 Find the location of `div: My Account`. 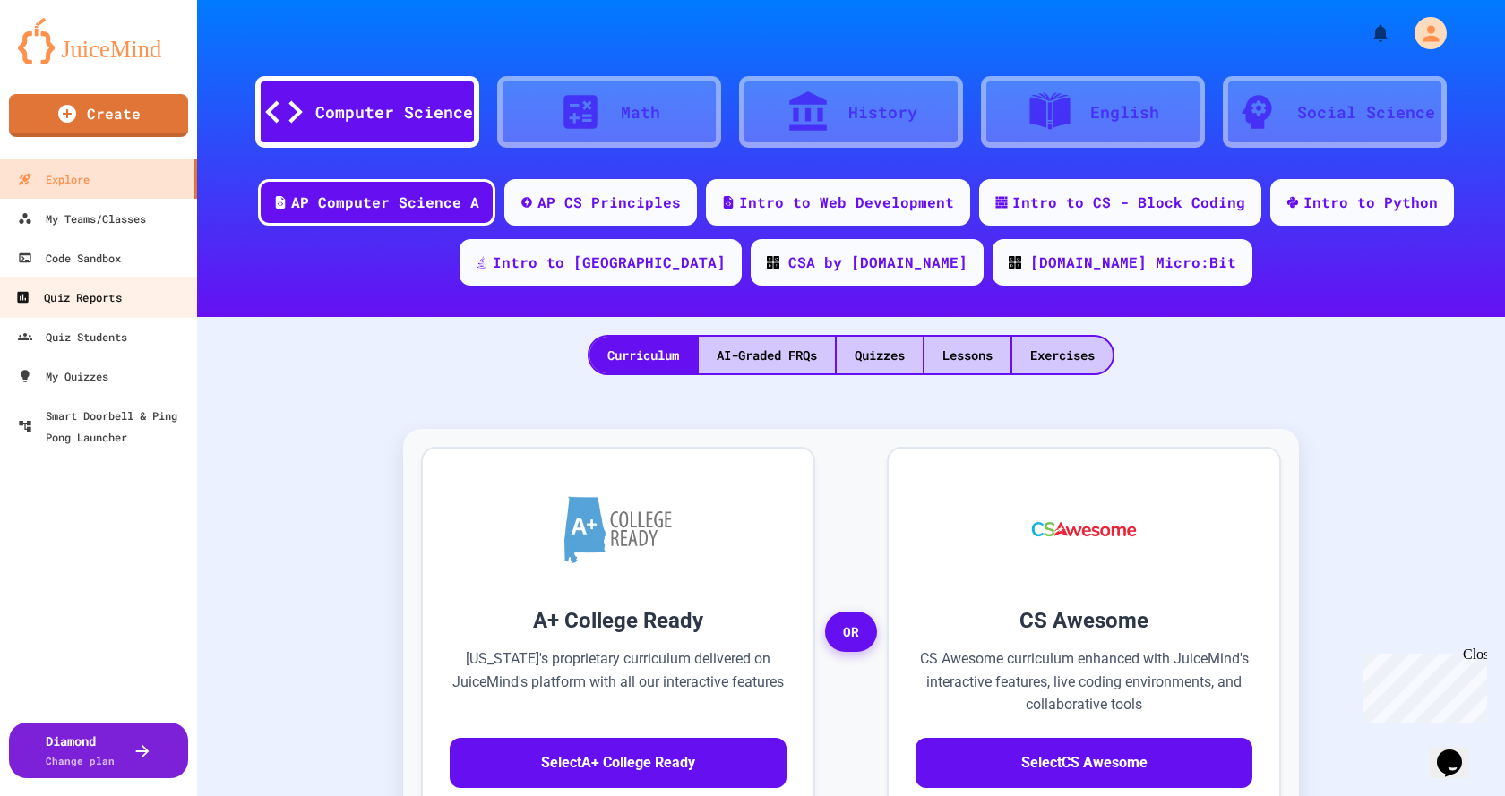

div: My Account is located at coordinates (1423, 33).